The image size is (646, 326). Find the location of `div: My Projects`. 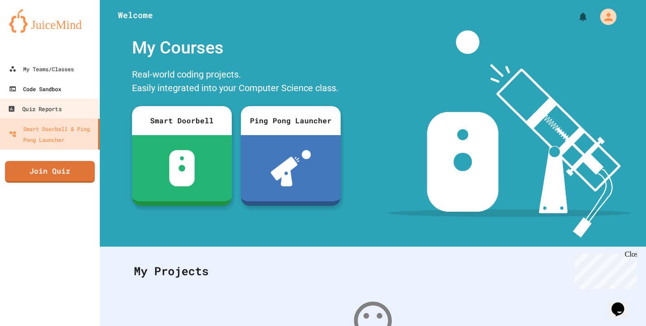

div: My Projects is located at coordinates (373, 271).